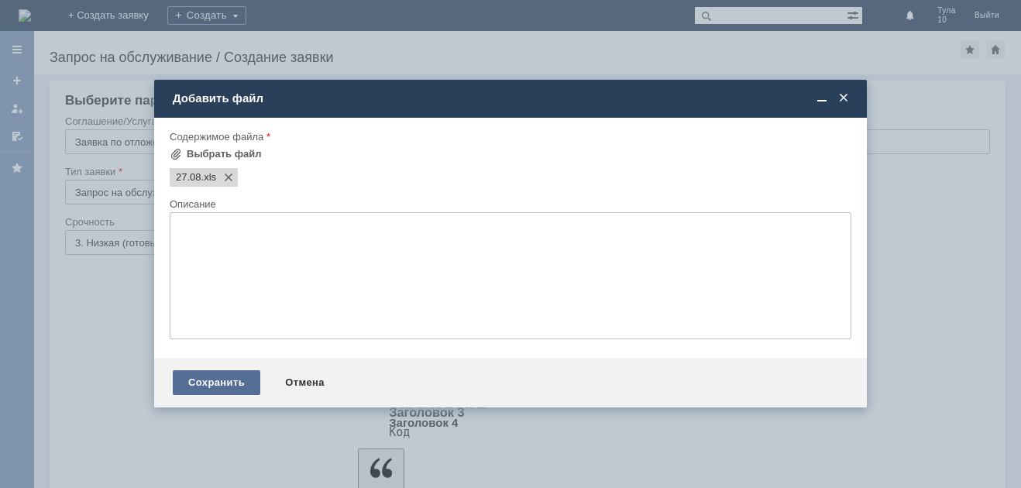 This screenshot has width=1021, height=488. What do you see at coordinates (509, 136) in the screenshot?
I see `div: Содержимое файла` at bounding box center [509, 136].